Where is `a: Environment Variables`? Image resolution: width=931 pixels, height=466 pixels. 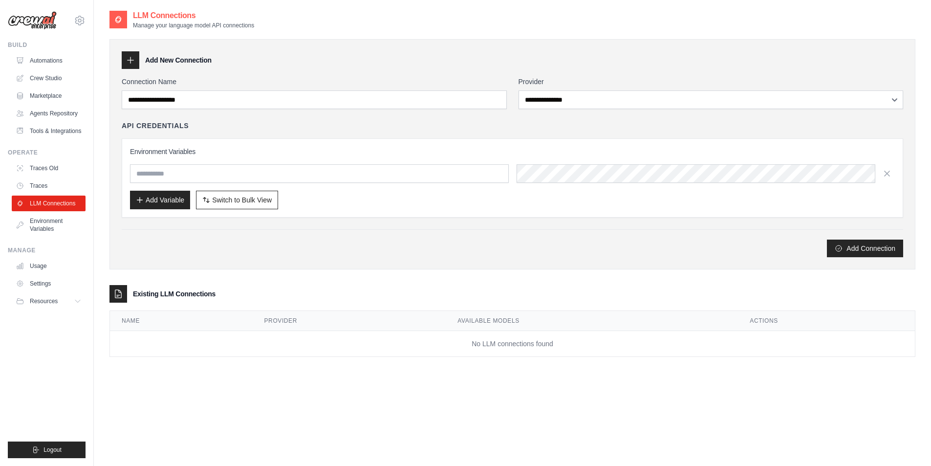 a: Environment Variables is located at coordinates (48, 225).